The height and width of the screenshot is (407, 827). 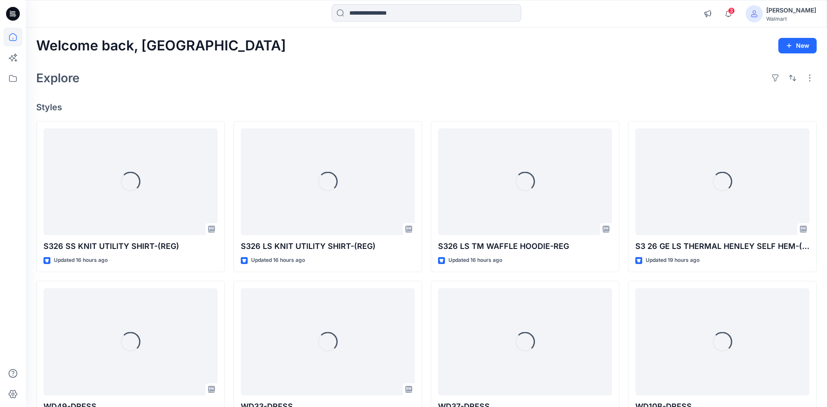 I want to click on p: S326 LS KNIT UTILITY SHIRT-(REG), so click(x=328, y=246).